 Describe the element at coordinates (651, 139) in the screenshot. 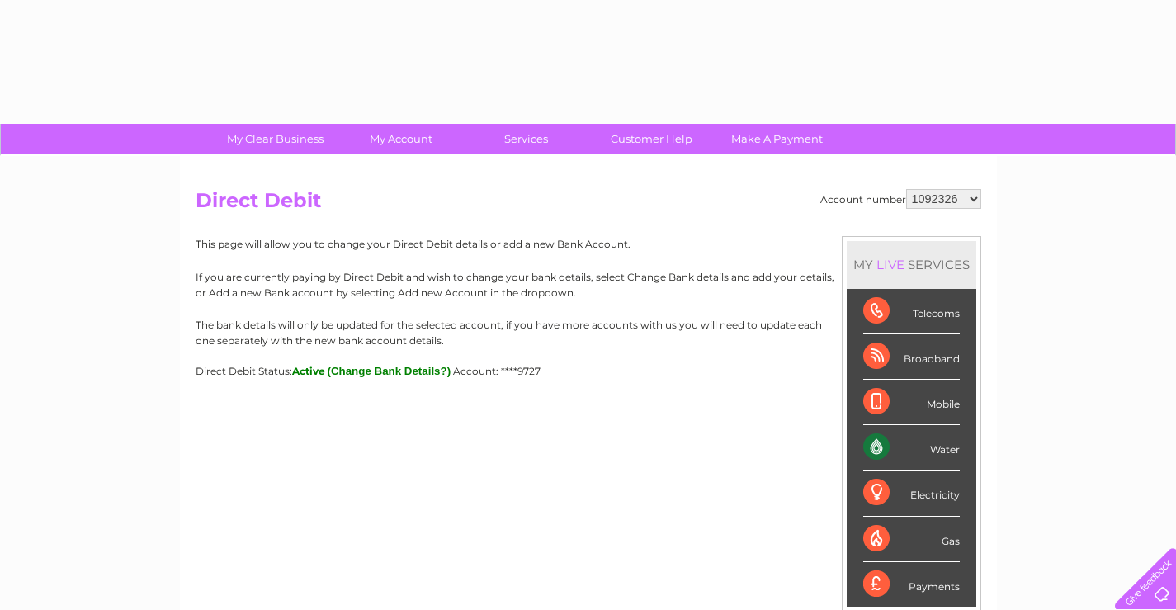

I see `a: Customer Help` at that location.